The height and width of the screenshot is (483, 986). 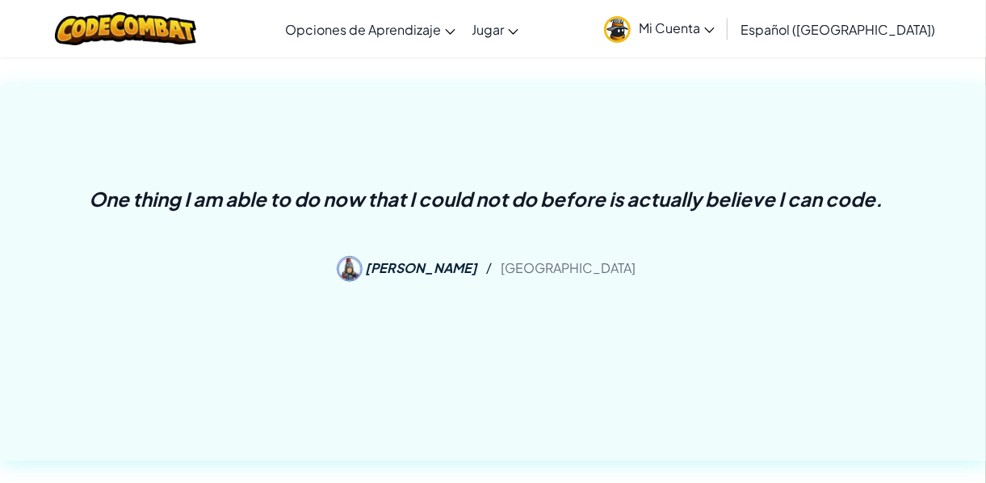 I want to click on span: Opciones de Aprendizaje, so click(x=363, y=29).